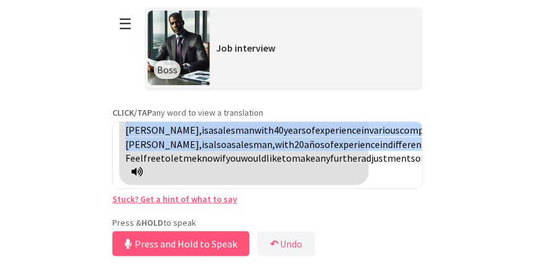 Image resolution: width=535 pixels, height=273 pixels. Describe the element at coordinates (177, 158) in the screenshot. I see `span: let` at that location.